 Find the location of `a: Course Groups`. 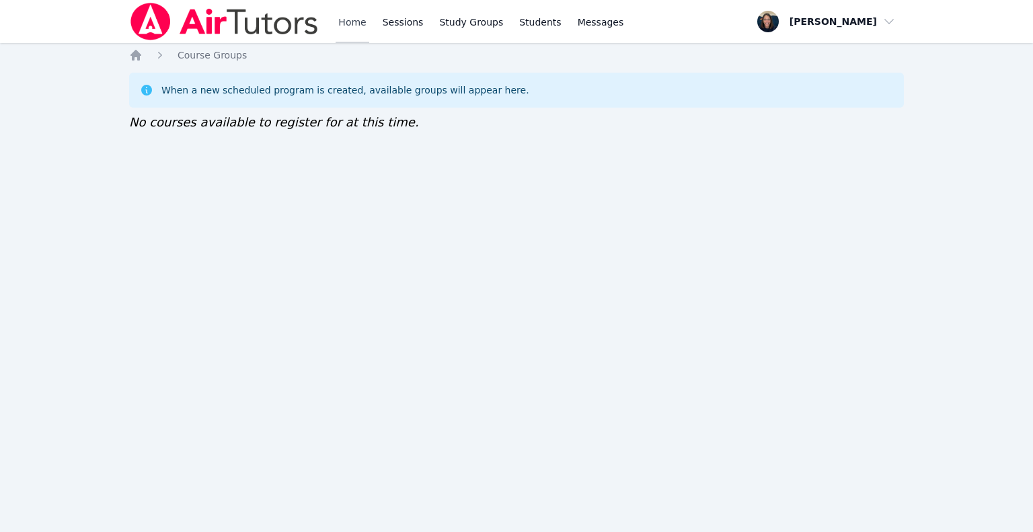

a: Course Groups is located at coordinates (212, 55).